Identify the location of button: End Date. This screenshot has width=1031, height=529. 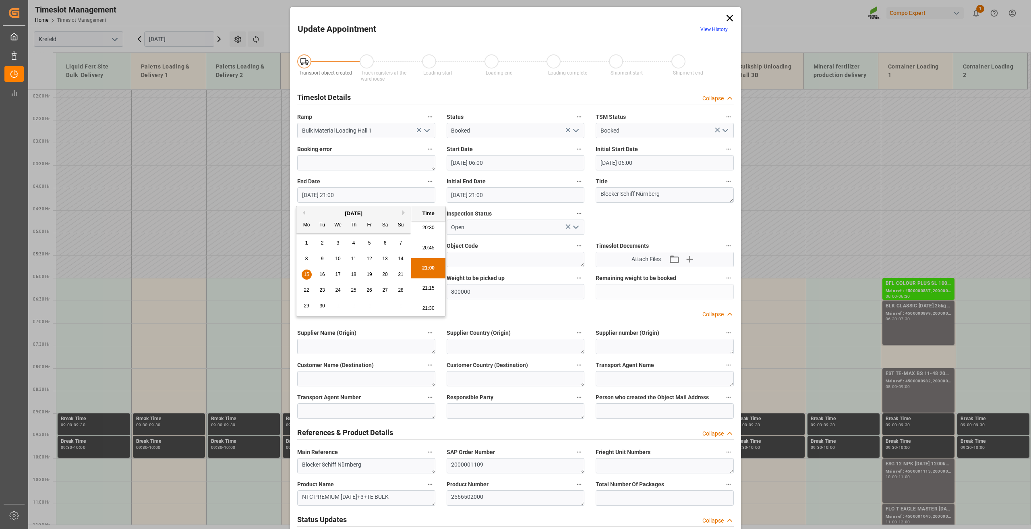
(430, 181).